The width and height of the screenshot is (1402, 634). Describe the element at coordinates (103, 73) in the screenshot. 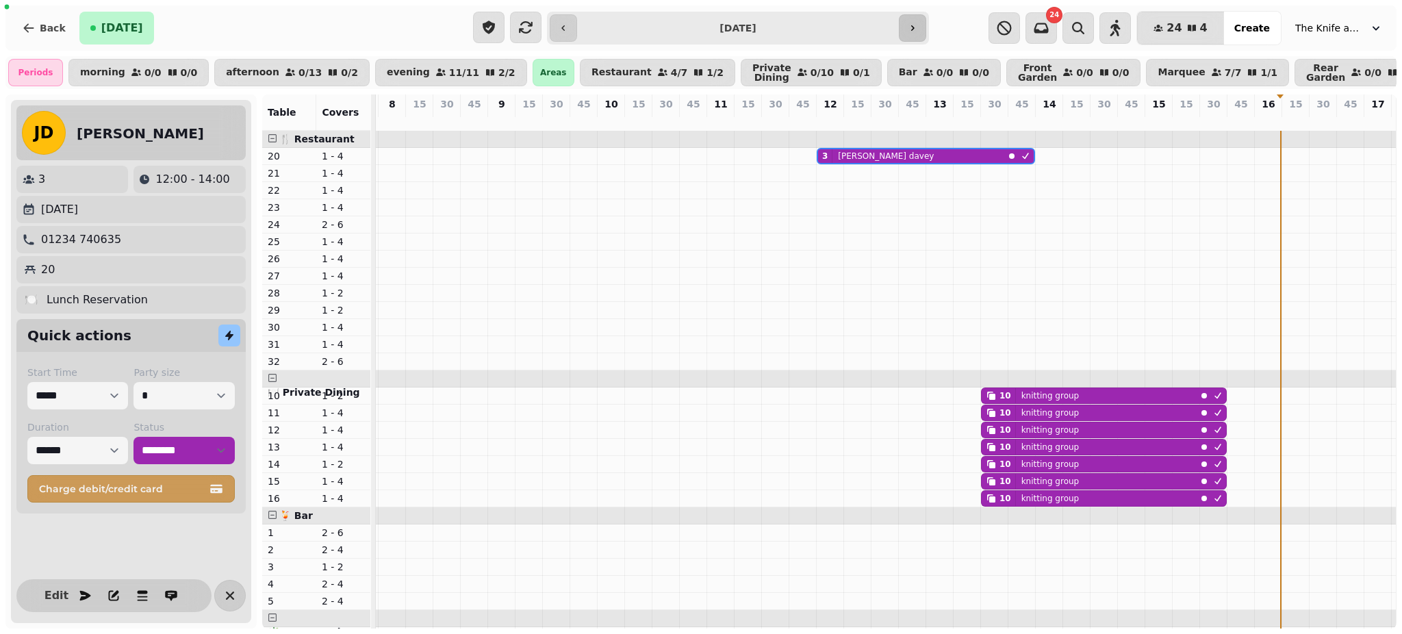

I see `p: morning` at that location.